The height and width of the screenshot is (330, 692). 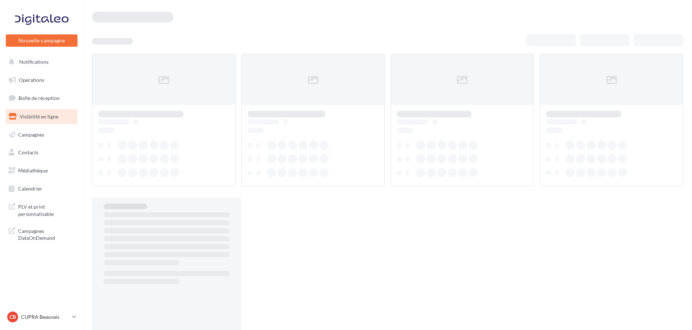 What do you see at coordinates (42, 189) in the screenshot?
I see `a: Calendrier` at bounding box center [42, 189].